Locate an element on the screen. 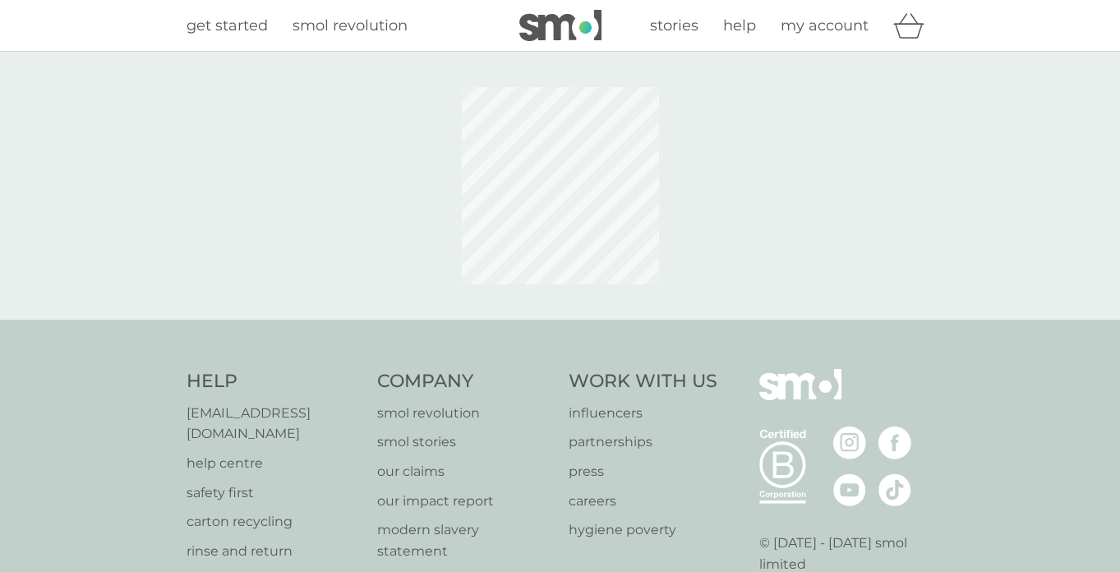  p: help centre is located at coordinates (274, 463).